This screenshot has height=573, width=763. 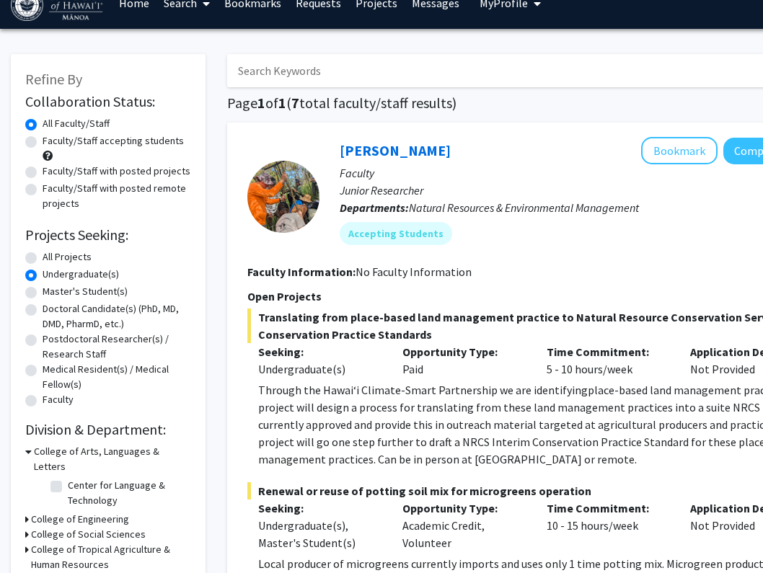 I want to click on h2: Projects Seeking:, so click(x=108, y=235).